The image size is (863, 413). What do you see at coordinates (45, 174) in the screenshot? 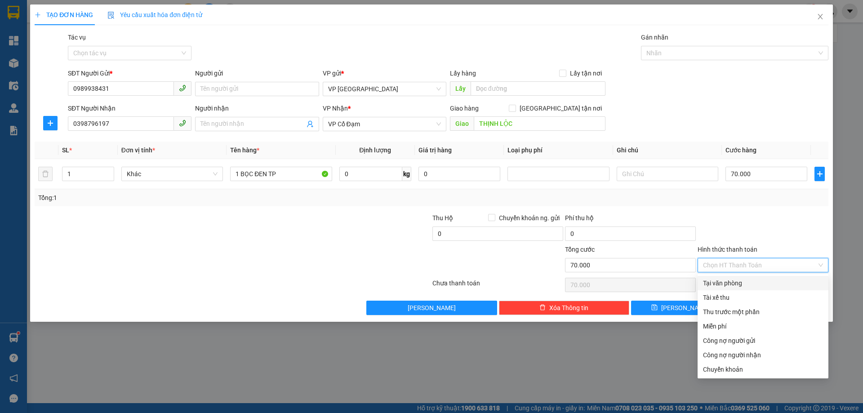
I see `button: delete` at bounding box center [45, 174].